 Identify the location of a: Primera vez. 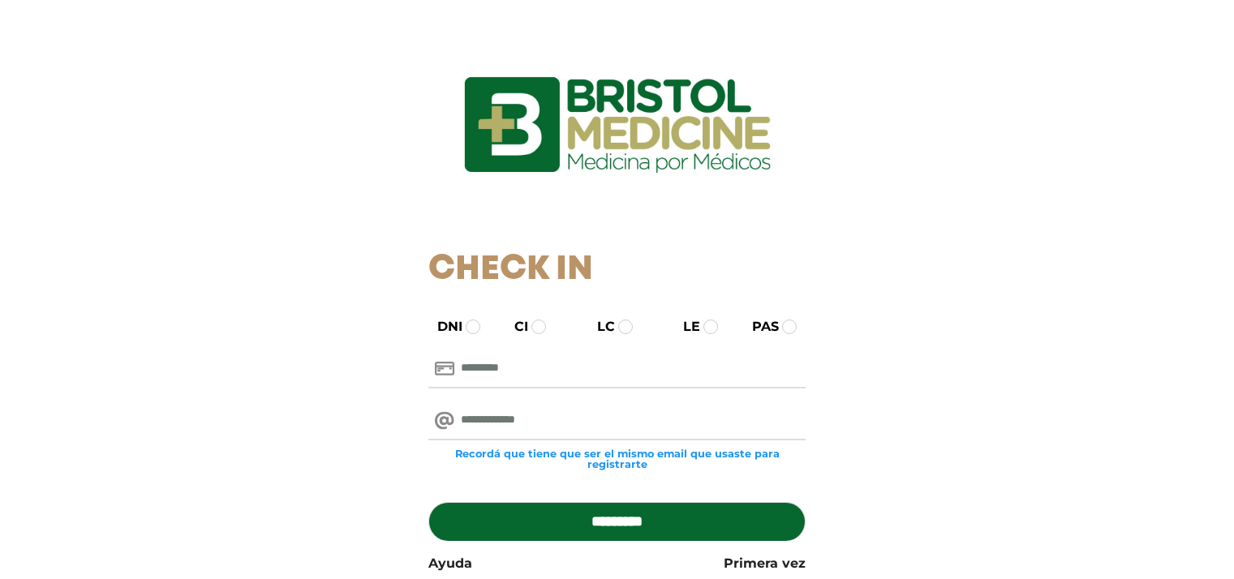
(764, 564).